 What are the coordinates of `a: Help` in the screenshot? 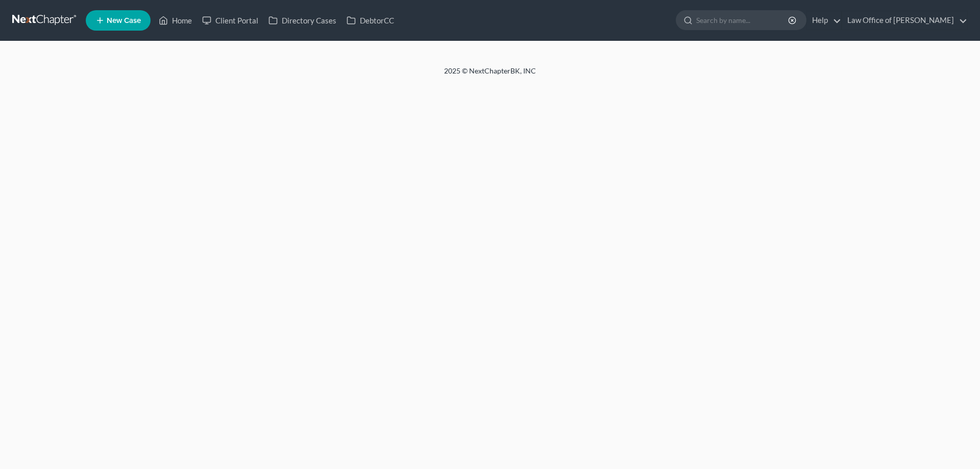 It's located at (824, 20).